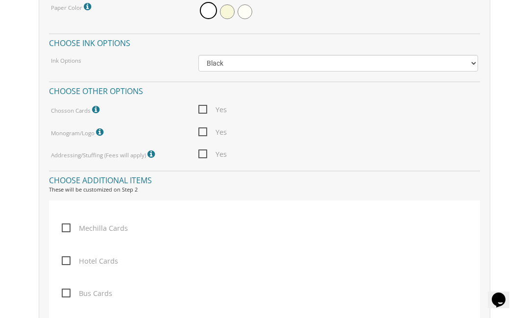 The width and height of the screenshot is (529, 318). I want to click on span: Hotel Cards, so click(90, 260).